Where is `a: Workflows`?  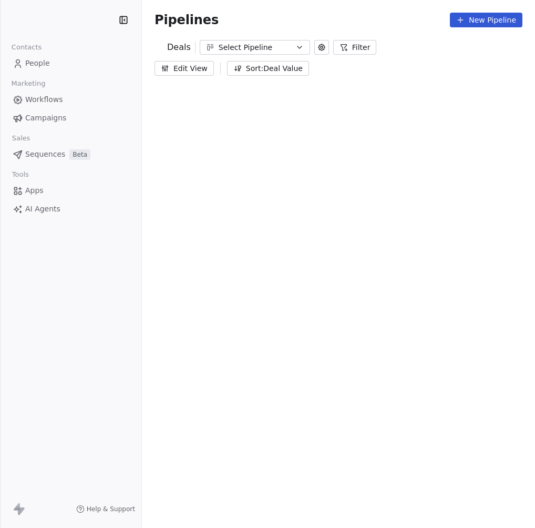 a: Workflows is located at coordinates (70, 99).